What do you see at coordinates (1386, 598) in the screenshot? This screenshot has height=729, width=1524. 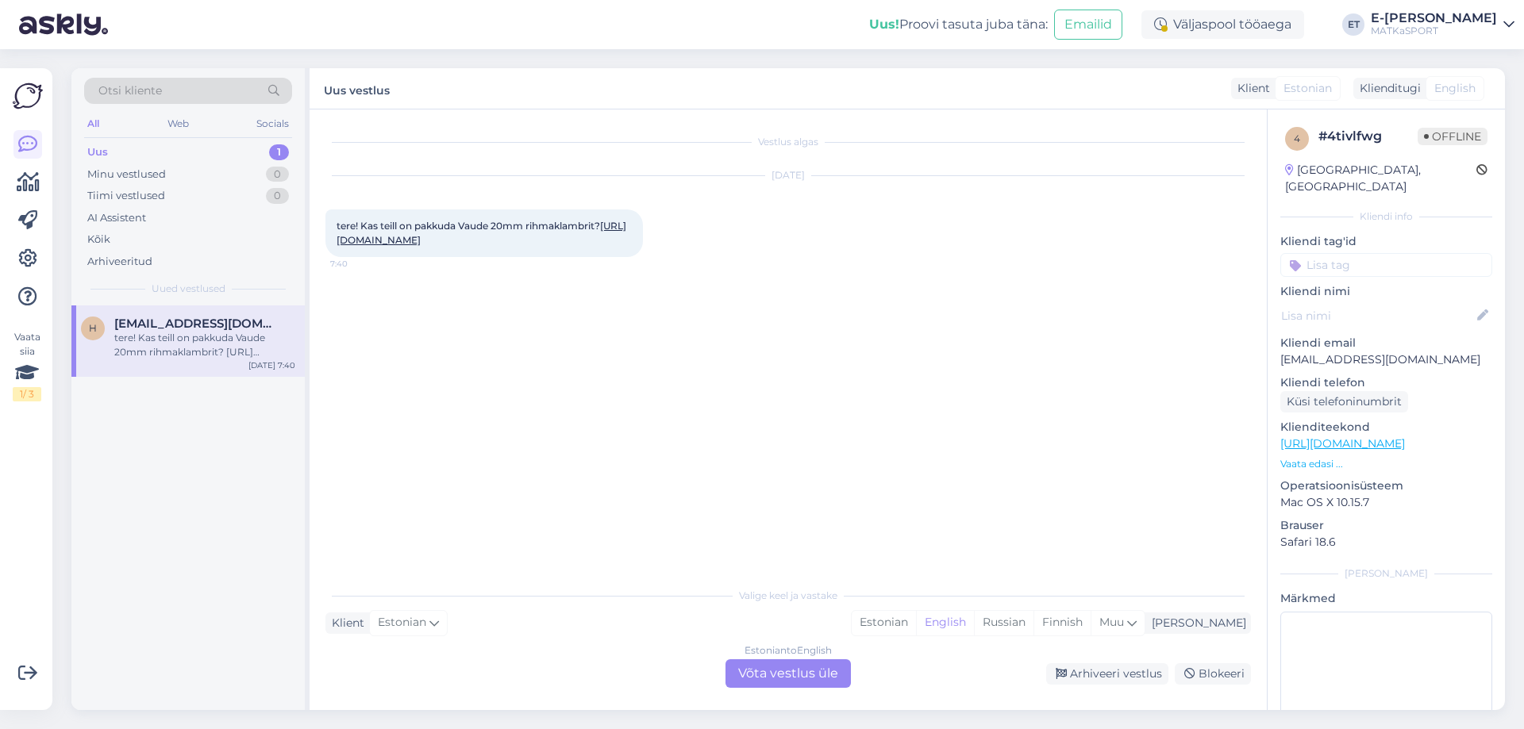 I see `p: Märkmed` at bounding box center [1386, 598].